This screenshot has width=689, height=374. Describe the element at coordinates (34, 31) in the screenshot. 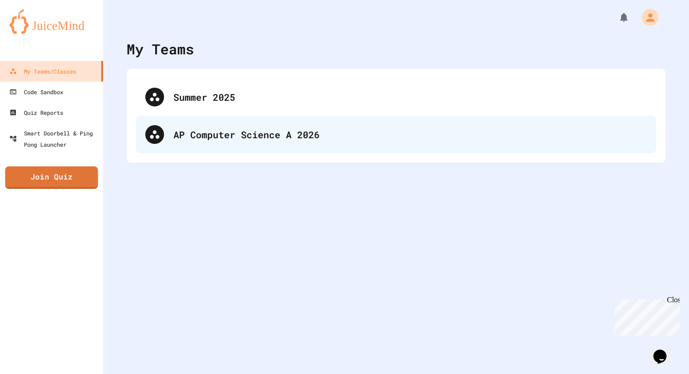

I see `div: Chat with us now!Close` at that location.